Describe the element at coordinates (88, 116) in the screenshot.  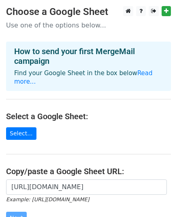
I see `h4: Select a Google Sheet:` at that location.